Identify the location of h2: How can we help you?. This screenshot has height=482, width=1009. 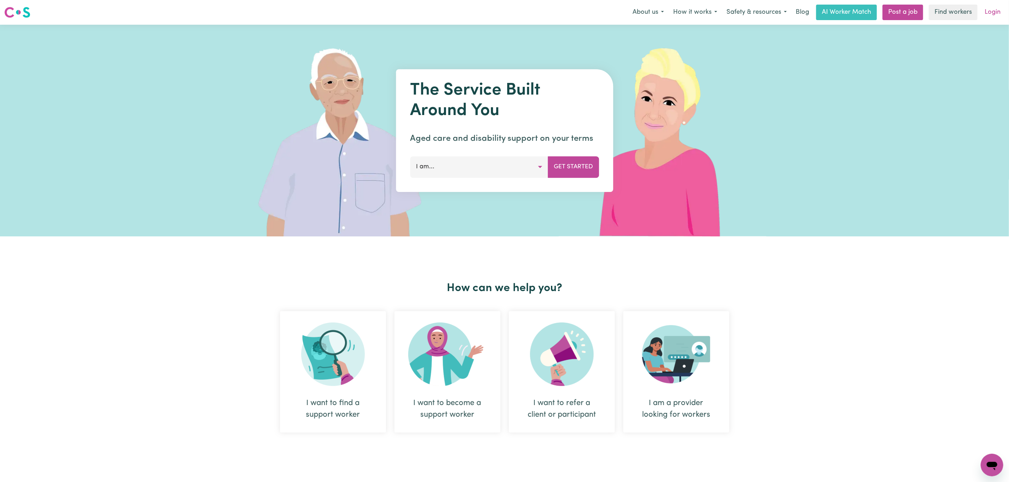
(504, 288).